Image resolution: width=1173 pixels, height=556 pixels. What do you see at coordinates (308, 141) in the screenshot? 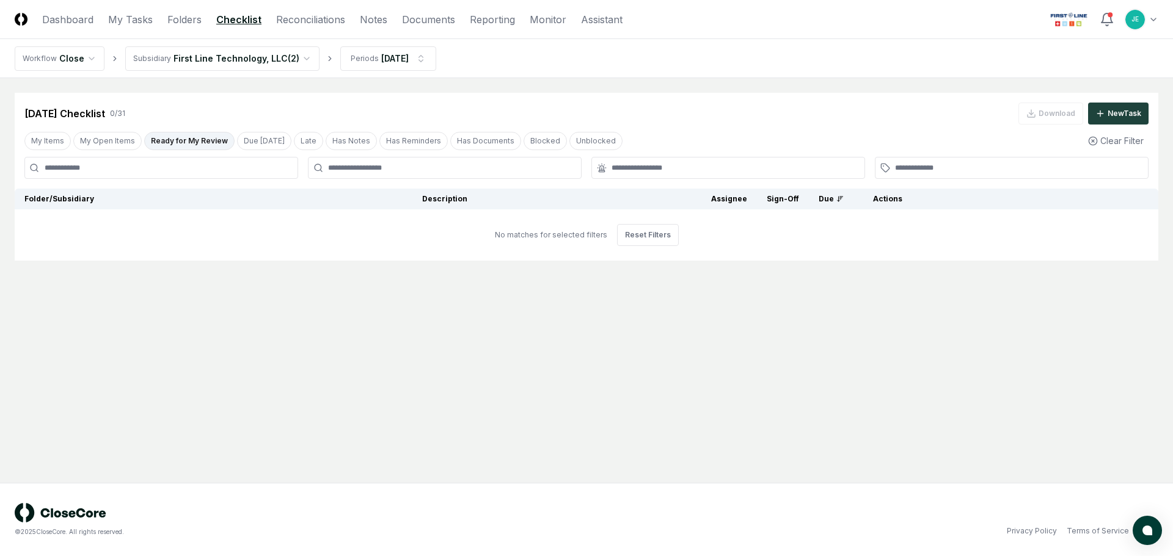
I see `button: Late` at bounding box center [308, 141].